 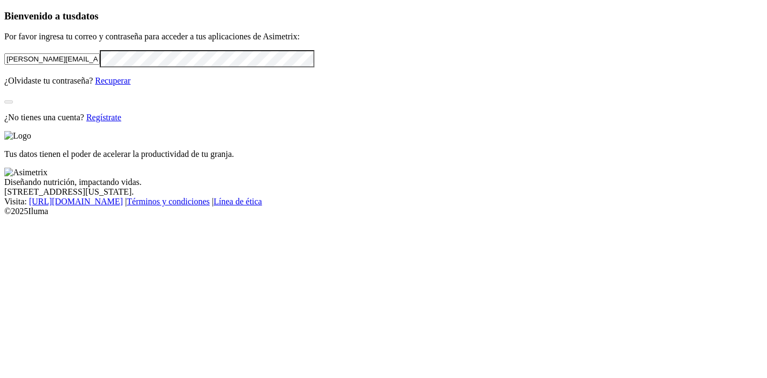 What do you see at coordinates (52, 59) in the screenshot?
I see `input: Tu correo` at bounding box center [52, 59].